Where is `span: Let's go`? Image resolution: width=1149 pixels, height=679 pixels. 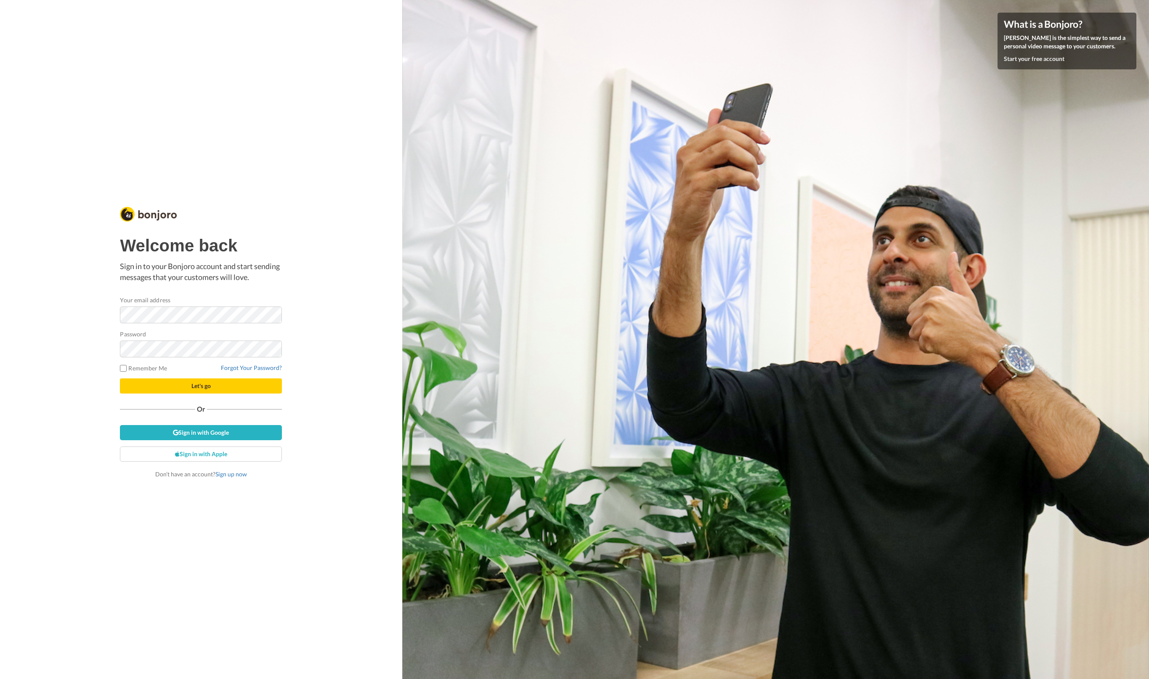
span: Let's go is located at coordinates (201, 386).